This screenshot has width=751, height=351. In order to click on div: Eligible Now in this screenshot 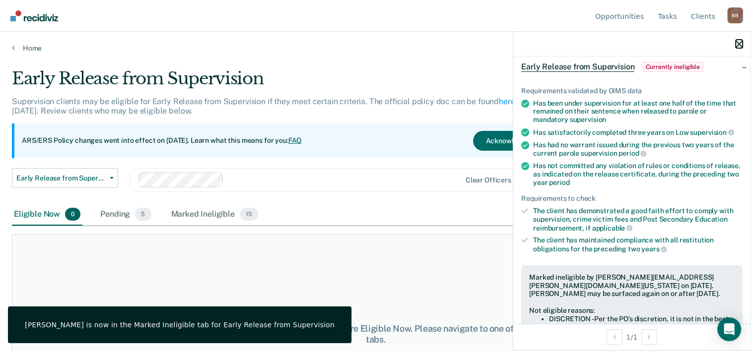, I will do `click(47, 215)`.